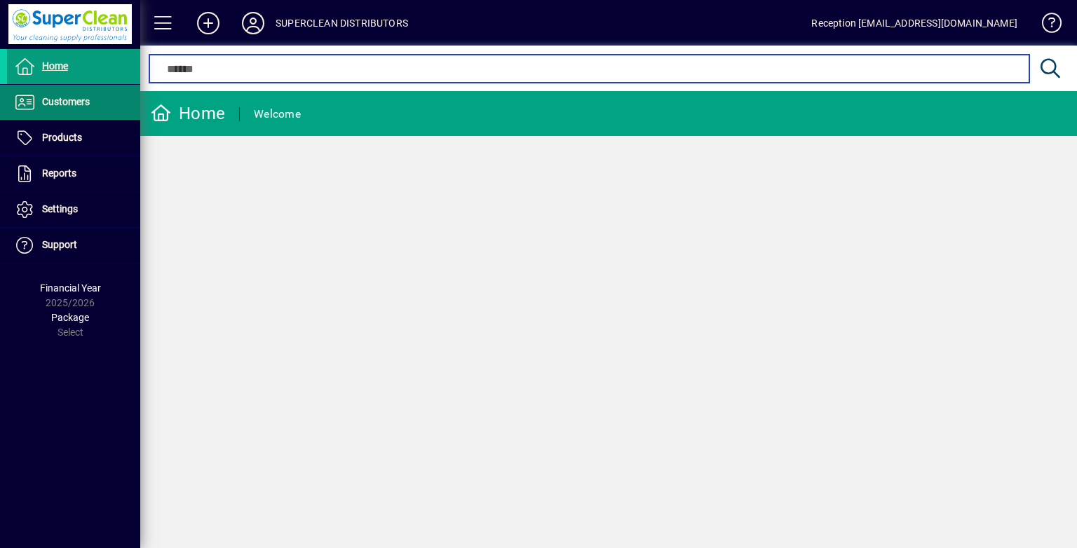  I want to click on a: Knowledge Base, so click(1045, 25).